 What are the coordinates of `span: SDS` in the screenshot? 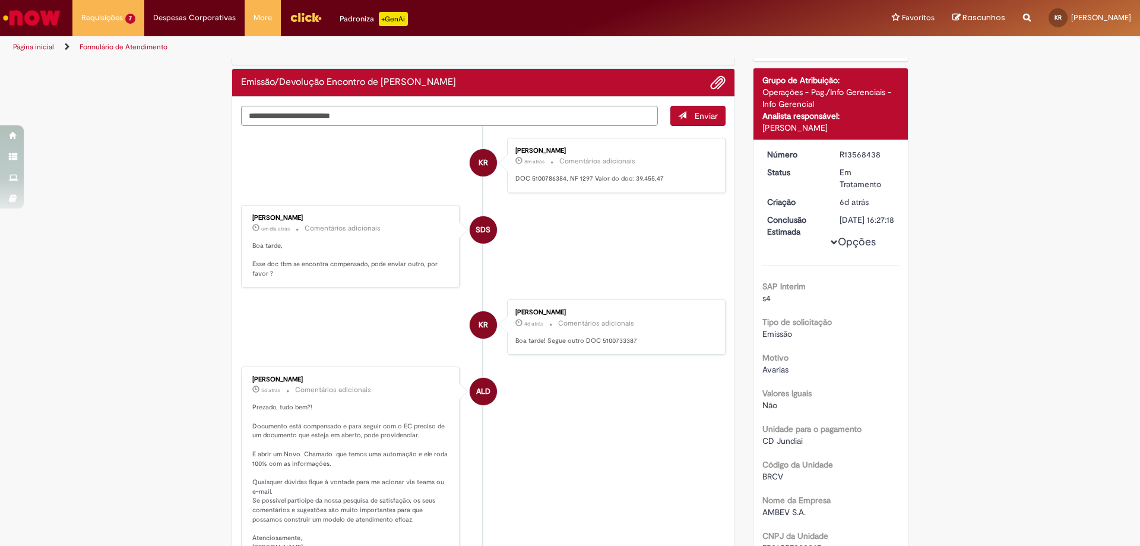 It's located at (483, 230).